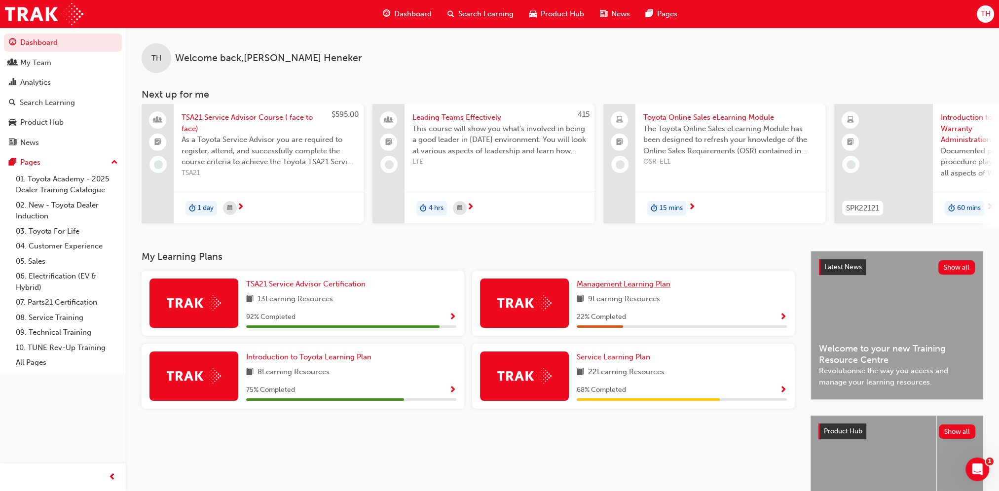  What do you see at coordinates (308, 284) in the screenshot?
I see `a: TSA21 Service Advisor Certification` at bounding box center [308, 284].